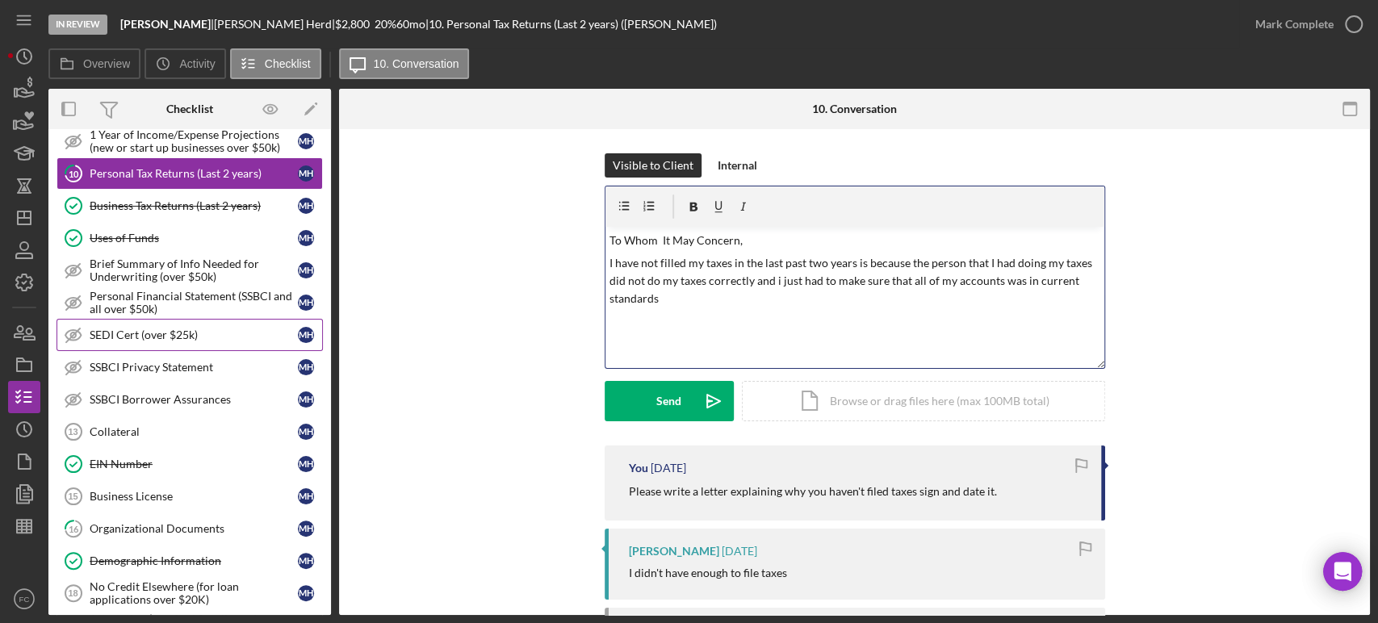 The width and height of the screenshot is (1378, 623). I want to click on label: Checklist, so click(287, 64).